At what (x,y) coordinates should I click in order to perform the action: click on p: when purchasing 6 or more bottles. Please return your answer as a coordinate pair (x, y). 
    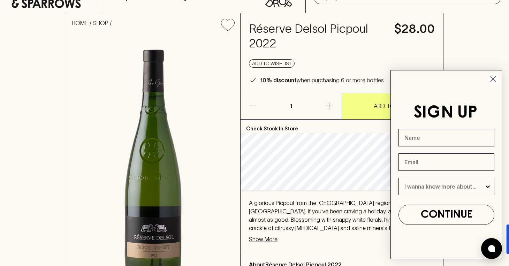
    Looking at the image, I should click on (322, 80).